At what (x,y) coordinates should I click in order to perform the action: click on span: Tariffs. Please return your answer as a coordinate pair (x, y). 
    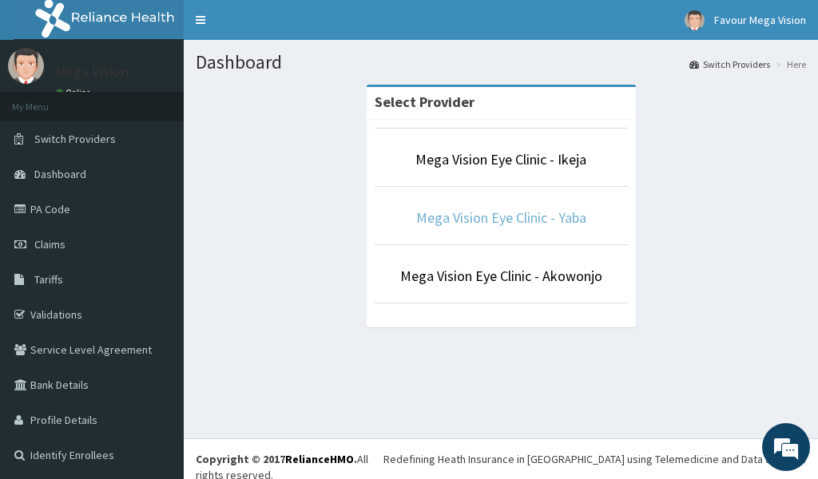
    Looking at the image, I should click on (49, 280).